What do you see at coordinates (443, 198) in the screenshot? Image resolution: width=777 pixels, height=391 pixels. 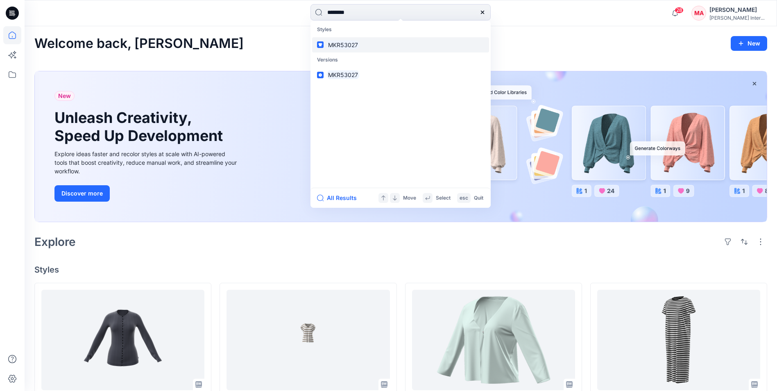 I see `p: Select` at bounding box center [443, 198].